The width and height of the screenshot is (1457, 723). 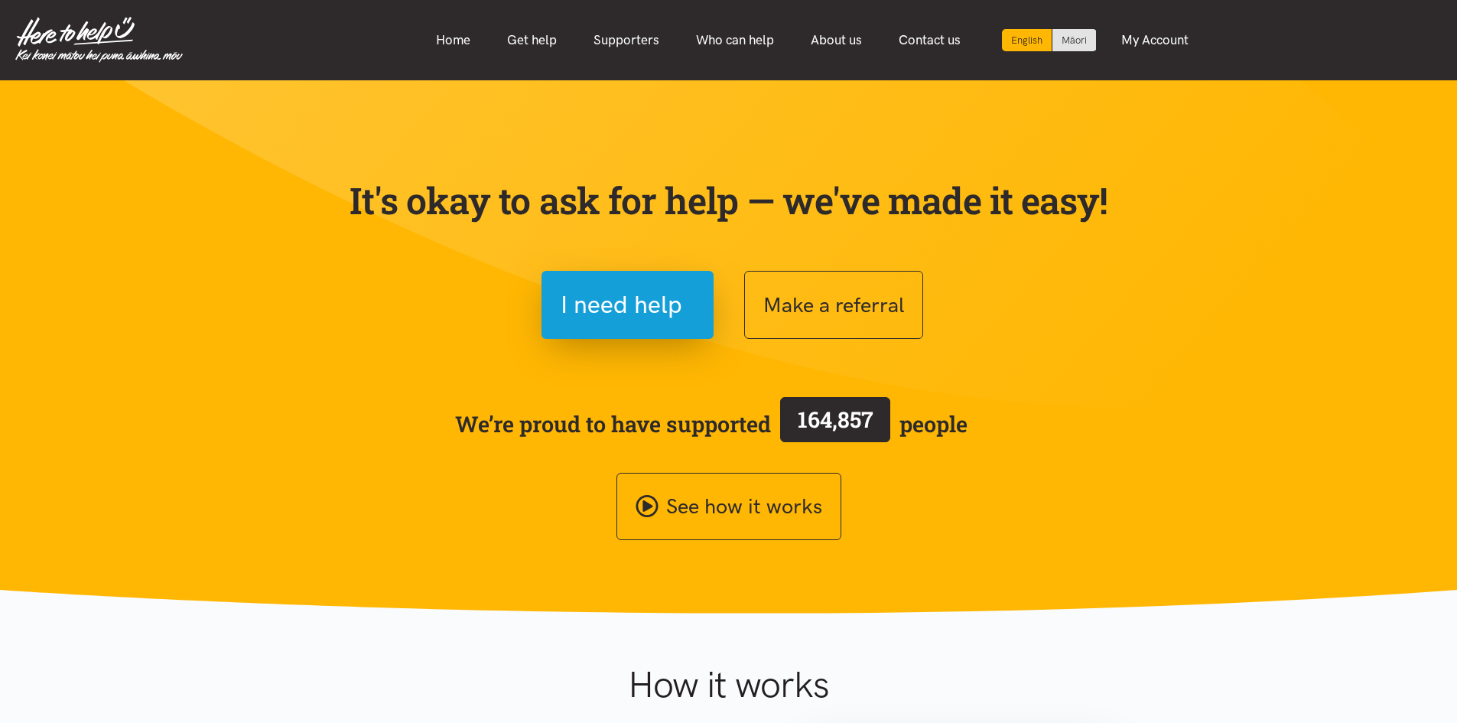 What do you see at coordinates (835, 419) in the screenshot?
I see `span: 164,857` at bounding box center [835, 419].